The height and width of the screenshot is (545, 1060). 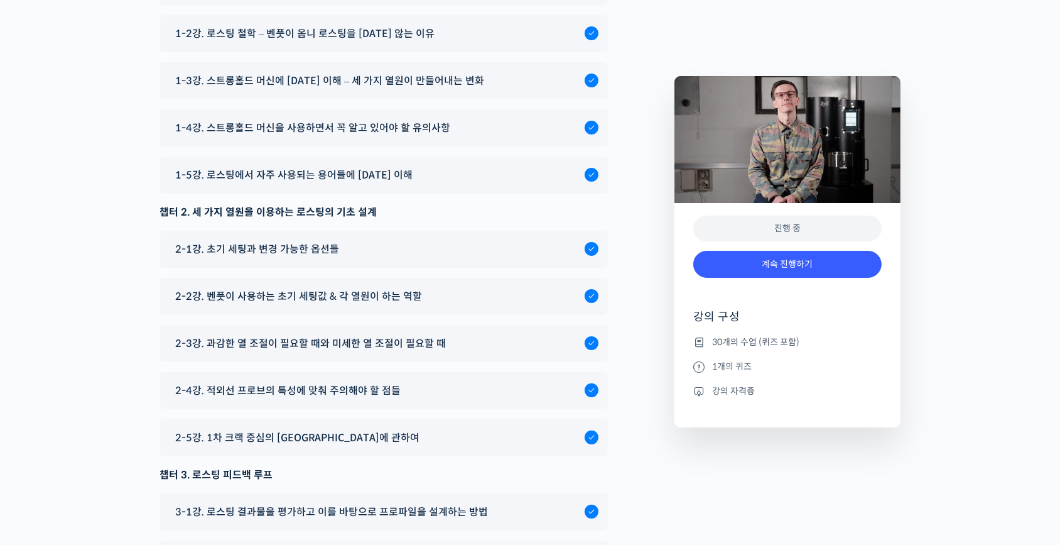 What do you see at coordinates (202, 414) in the screenshot?
I see `a: 설정` at bounding box center [202, 414].